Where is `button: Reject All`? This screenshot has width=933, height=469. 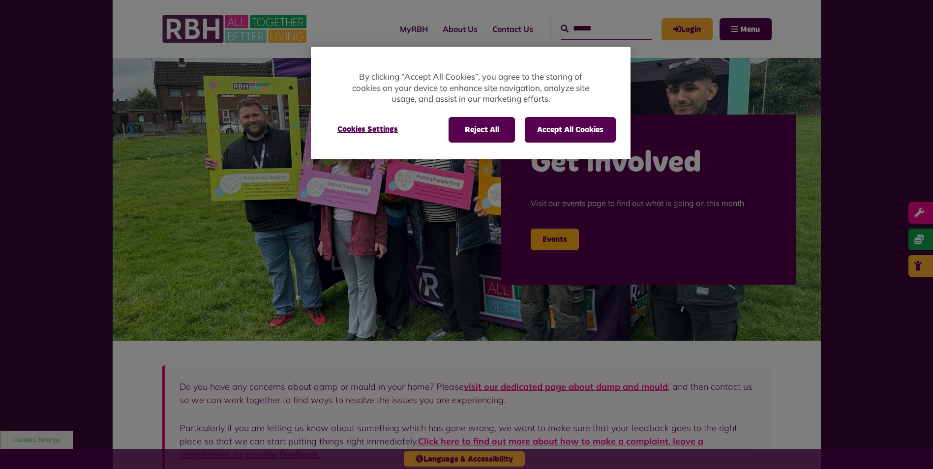
button: Reject All is located at coordinates (481, 130).